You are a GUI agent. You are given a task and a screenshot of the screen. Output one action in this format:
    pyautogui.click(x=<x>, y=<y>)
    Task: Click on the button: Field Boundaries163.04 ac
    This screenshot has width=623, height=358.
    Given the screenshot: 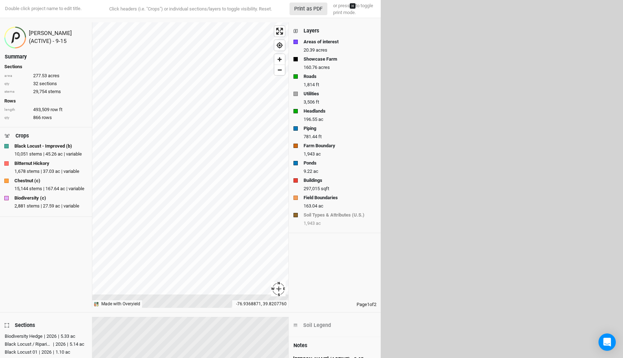 What is the action you would take?
    pyautogui.click(x=335, y=201)
    